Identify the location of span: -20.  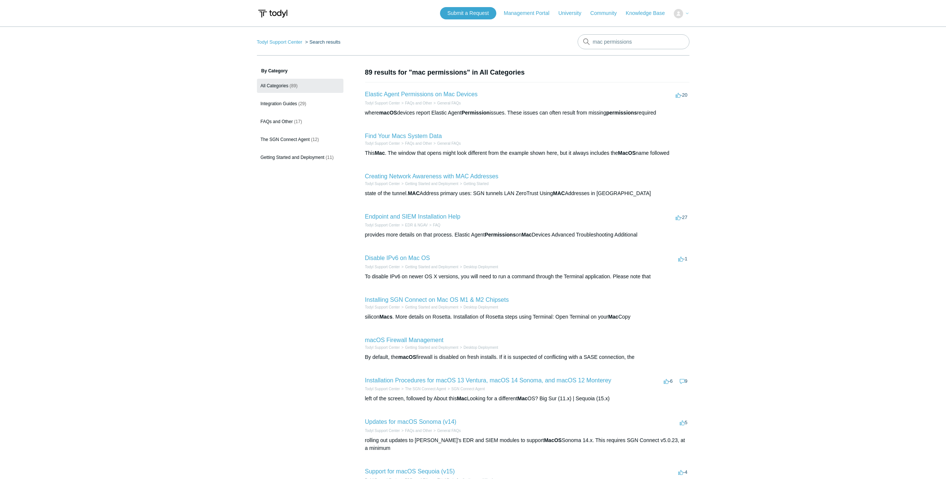
(682, 95).